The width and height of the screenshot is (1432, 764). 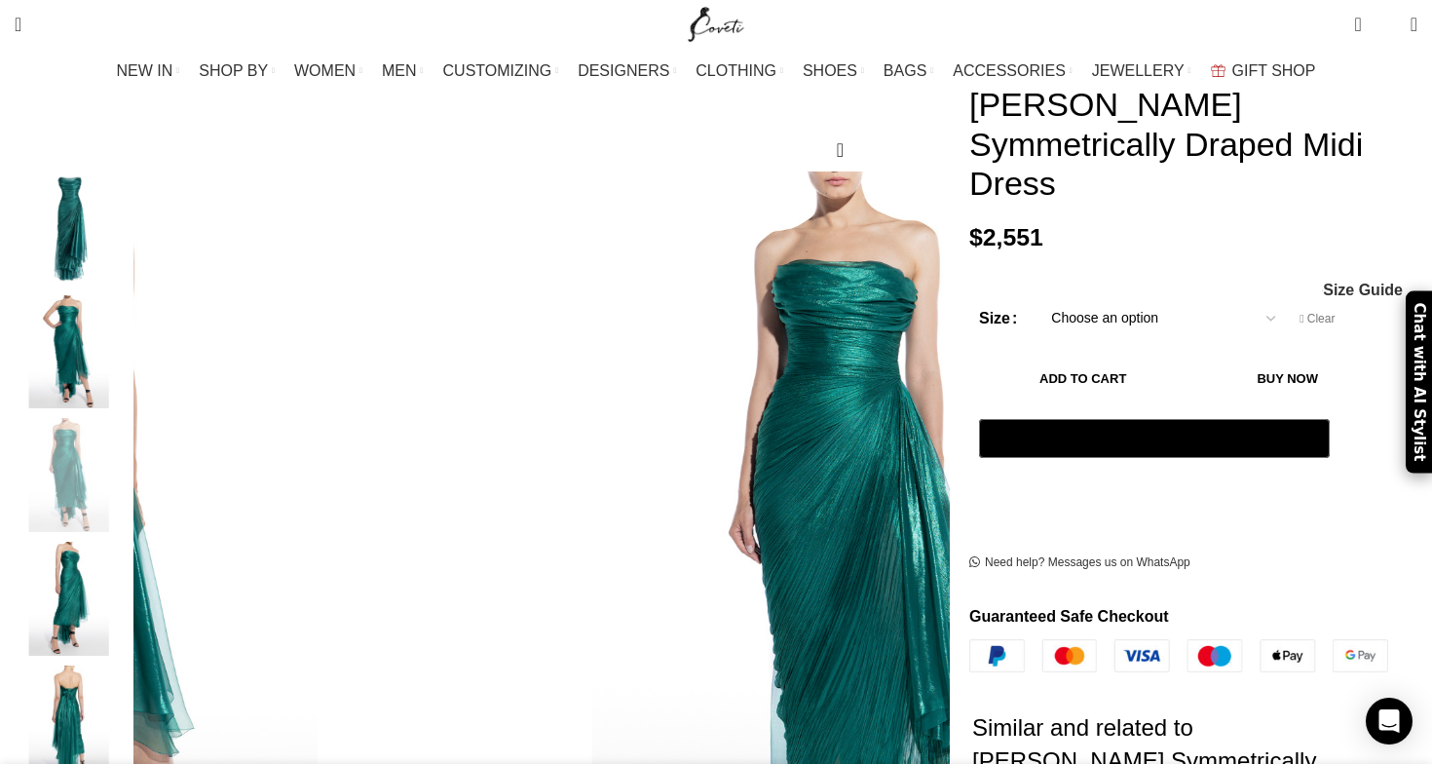 I want to click on span: Size Guide, so click(x=1363, y=290).